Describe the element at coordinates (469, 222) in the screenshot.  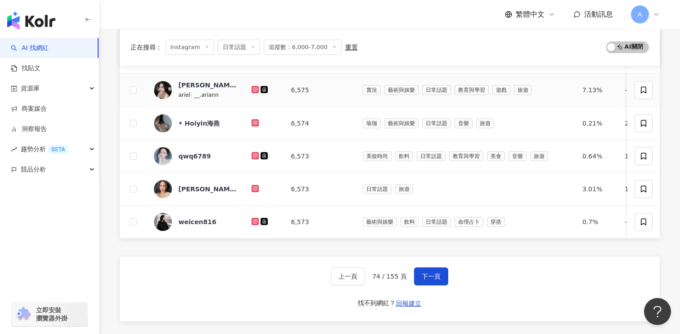
I see `span: 命理占卜` at that location.